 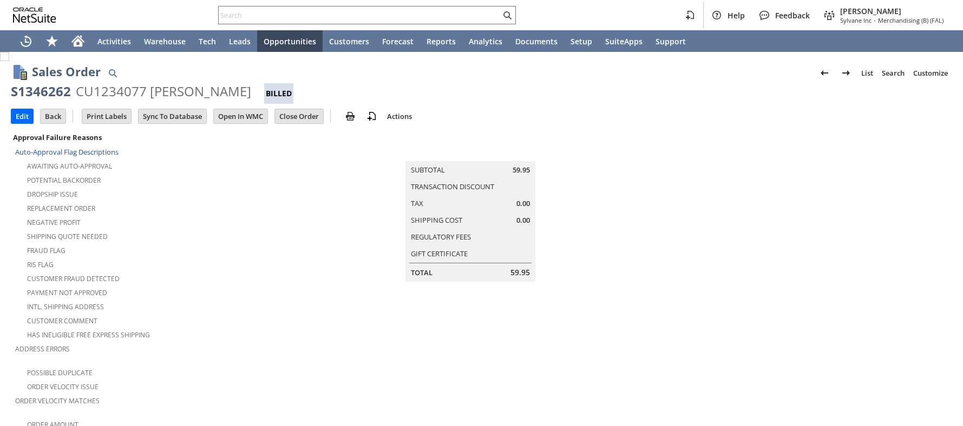 I want to click on a: Support, so click(x=670, y=41).